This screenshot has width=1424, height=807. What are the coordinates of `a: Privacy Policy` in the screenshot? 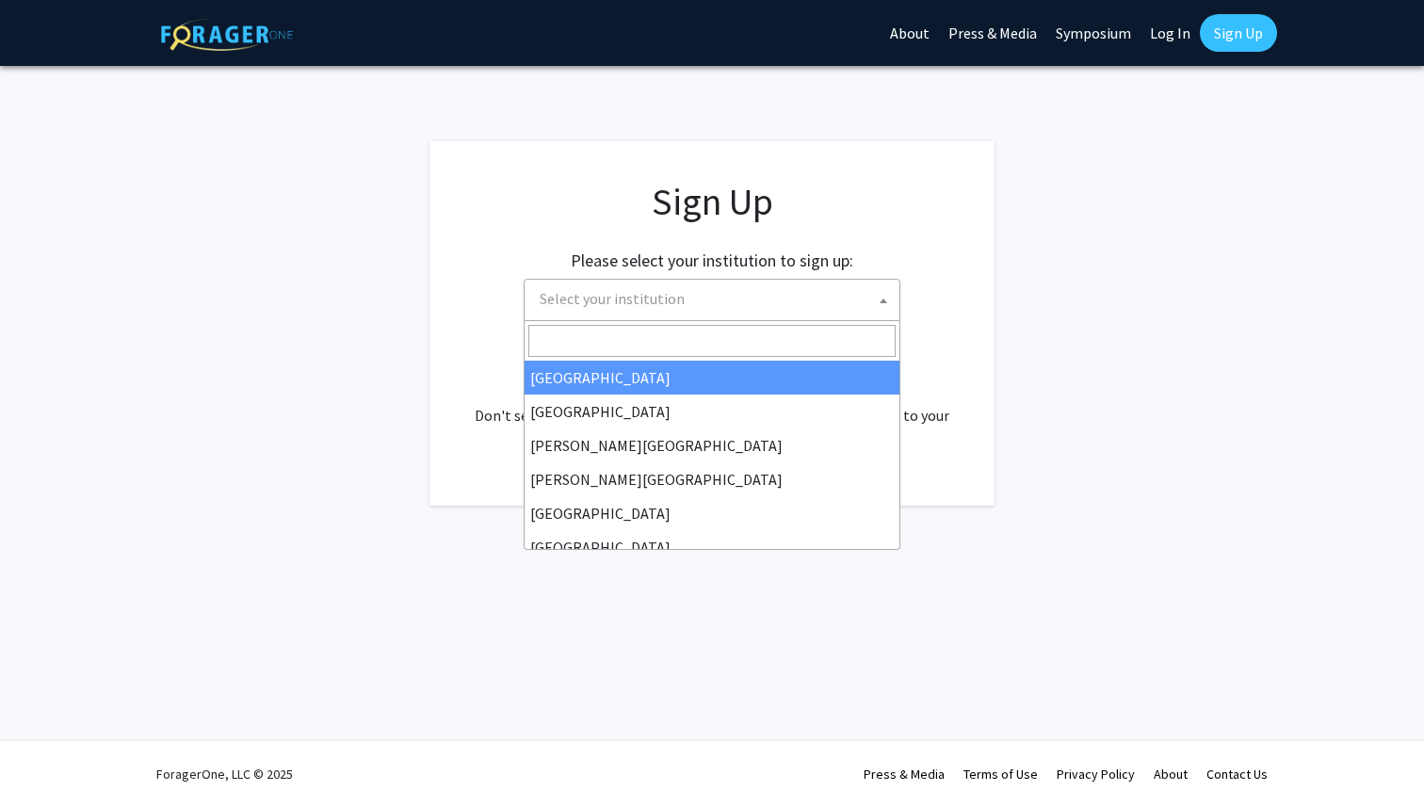 It's located at (1095, 774).